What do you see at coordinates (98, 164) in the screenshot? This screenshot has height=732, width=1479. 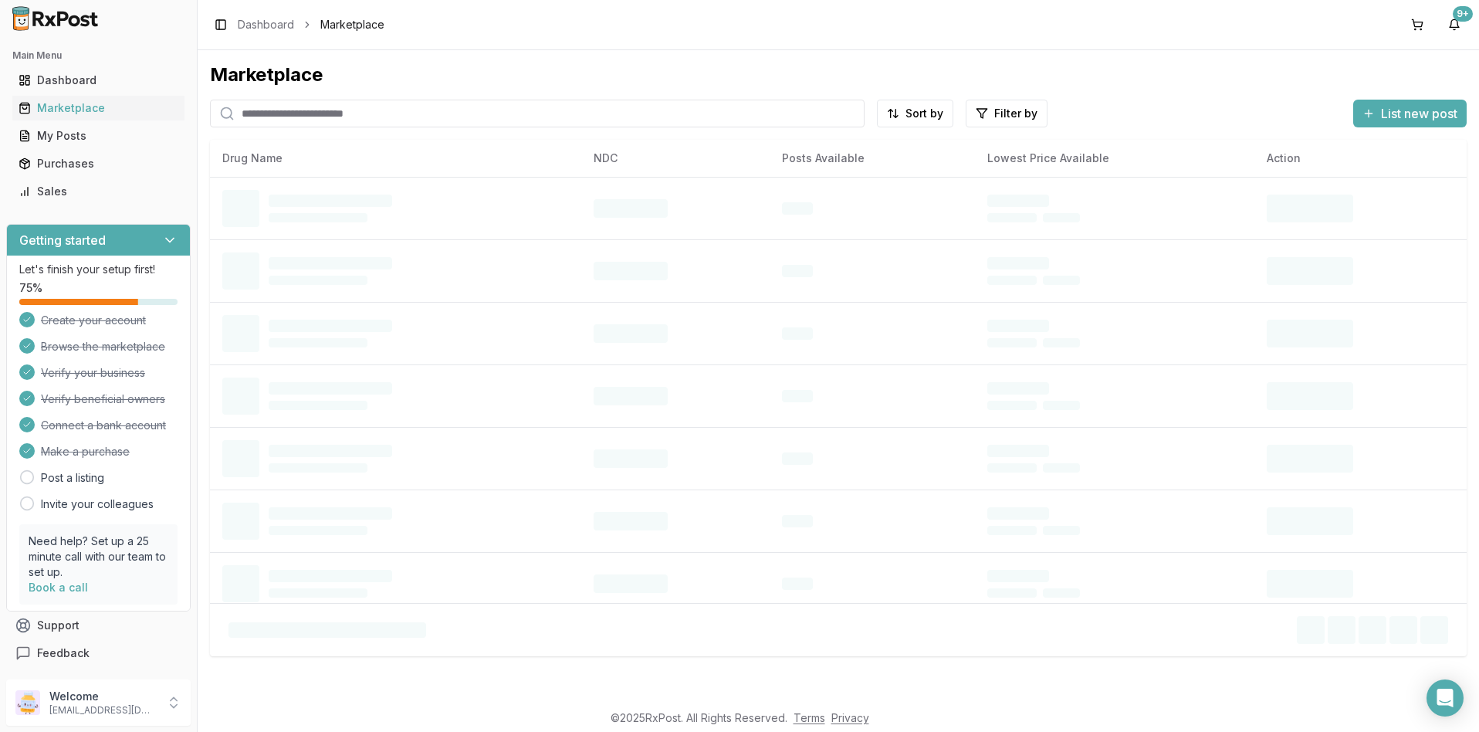 I see `div: Purchases` at bounding box center [98, 164].